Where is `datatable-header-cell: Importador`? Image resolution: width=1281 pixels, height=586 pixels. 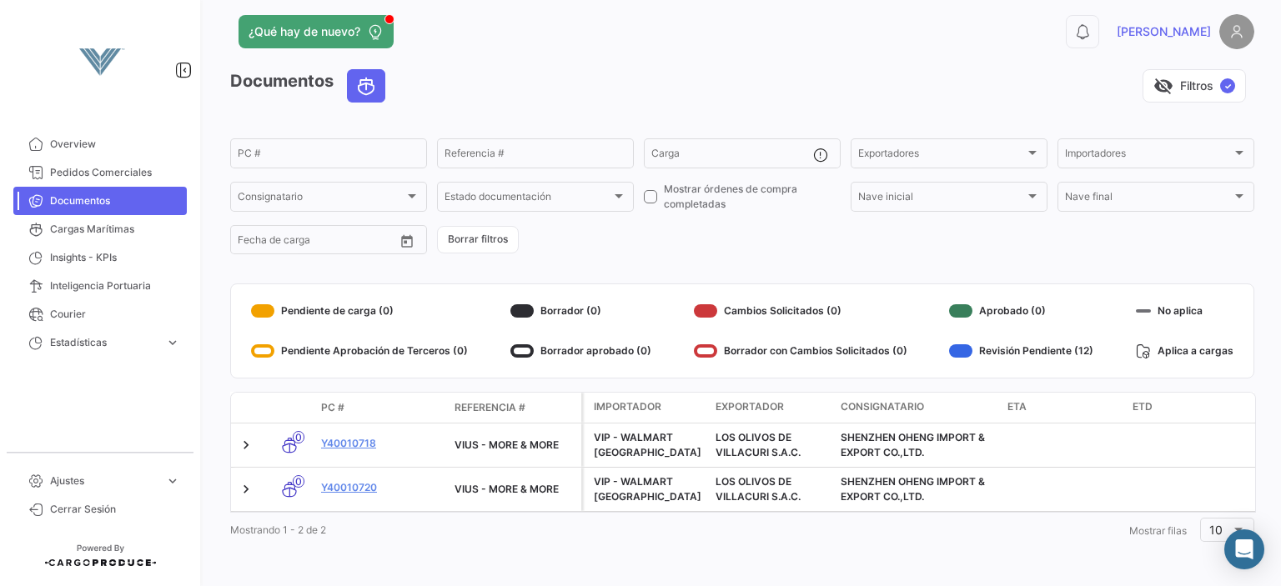
datatable-header-cell: Importador is located at coordinates (646, 408).